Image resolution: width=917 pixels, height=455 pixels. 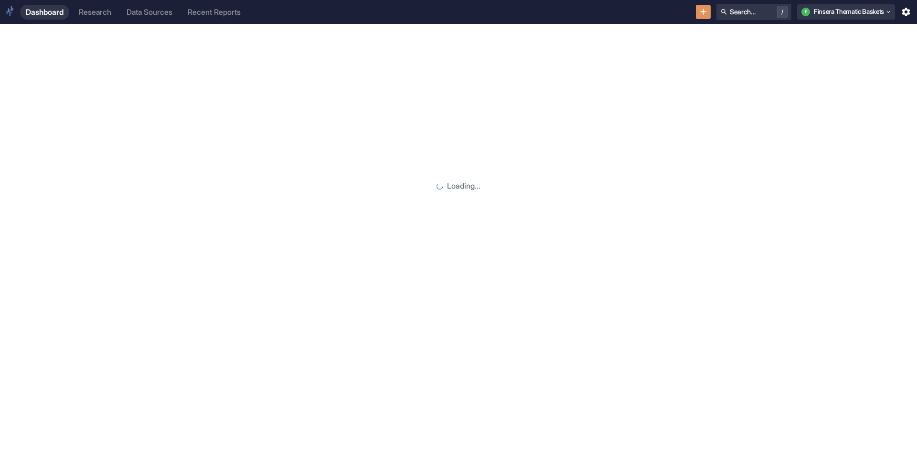 I want to click on div: Recent Reports, so click(x=214, y=12).